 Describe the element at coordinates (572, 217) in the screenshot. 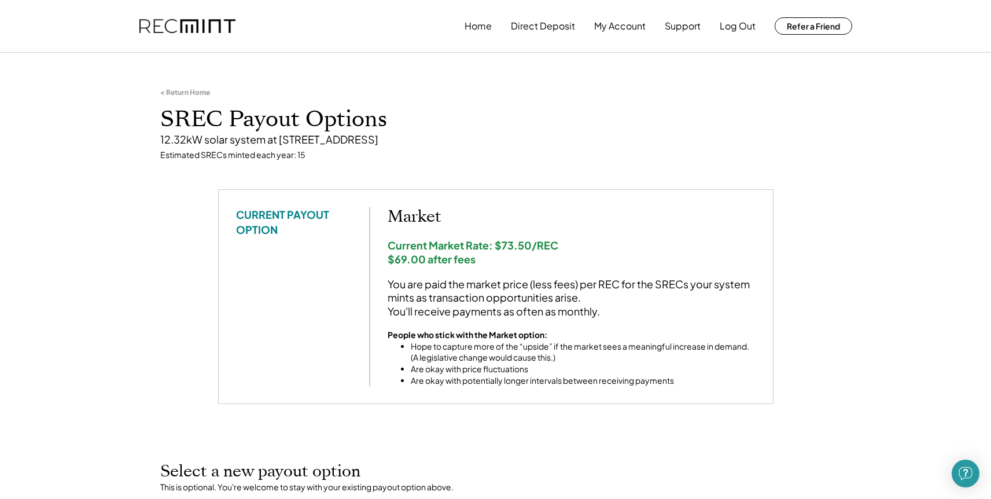

I see `h2: Market` at that location.